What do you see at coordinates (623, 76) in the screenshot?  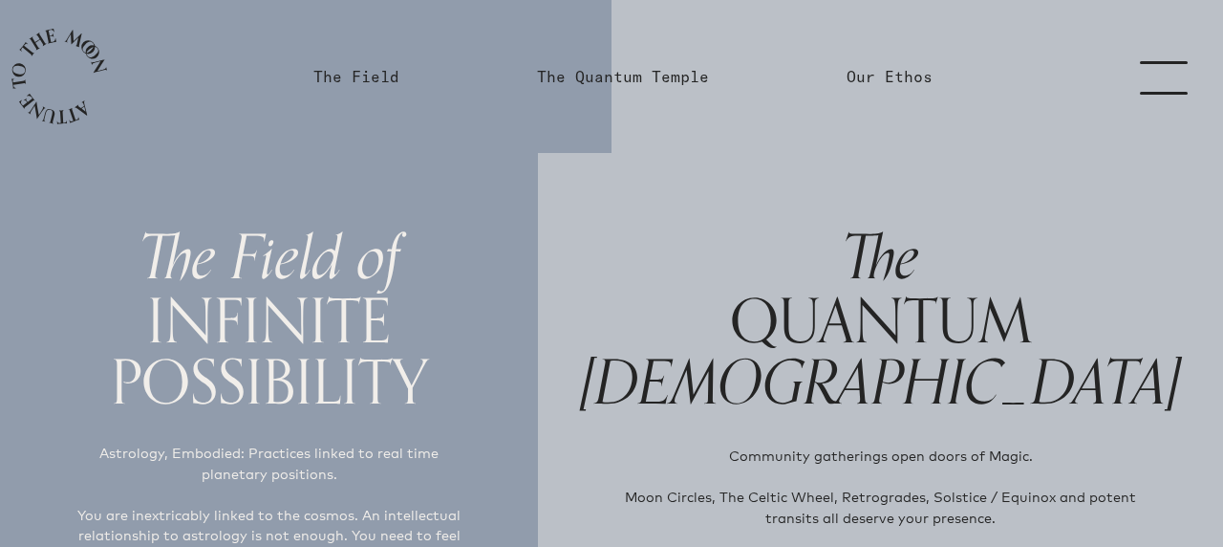 I see `a: The Quantum Temple` at bounding box center [623, 76].